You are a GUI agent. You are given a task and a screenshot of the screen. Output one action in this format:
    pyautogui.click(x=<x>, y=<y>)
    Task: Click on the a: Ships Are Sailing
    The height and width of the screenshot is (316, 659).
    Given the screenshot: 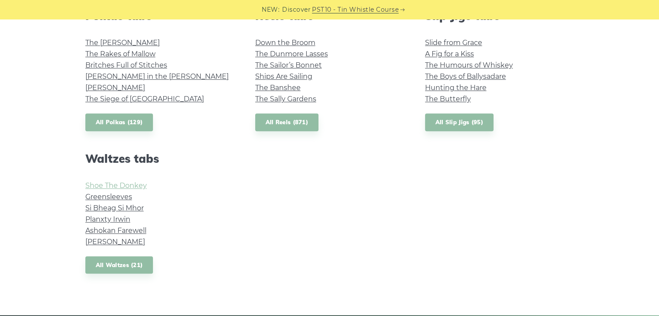 What is the action you would take?
    pyautogui.click(x=284, y=76)
    